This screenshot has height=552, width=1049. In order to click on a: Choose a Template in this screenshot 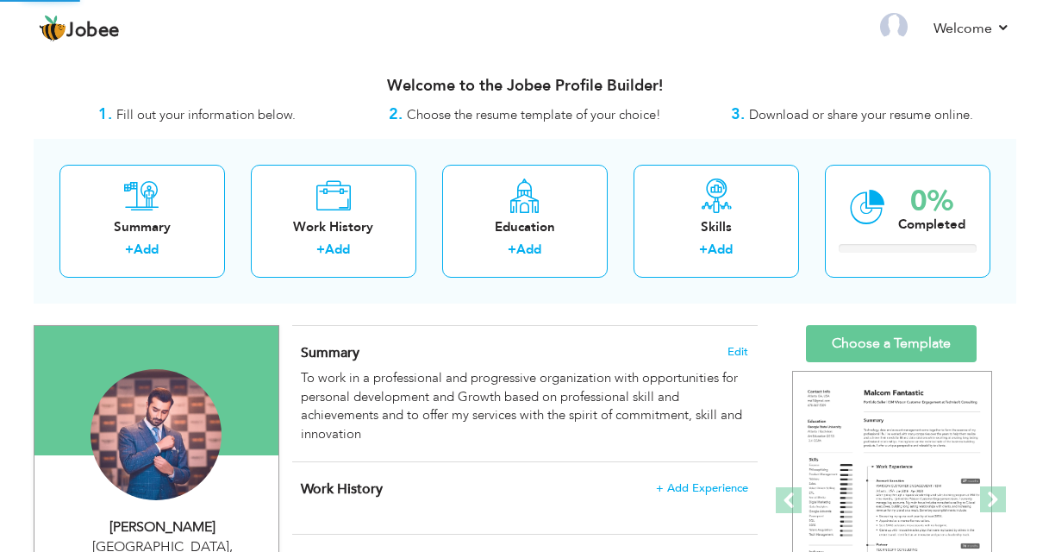, I will do `click(891, 343)`.